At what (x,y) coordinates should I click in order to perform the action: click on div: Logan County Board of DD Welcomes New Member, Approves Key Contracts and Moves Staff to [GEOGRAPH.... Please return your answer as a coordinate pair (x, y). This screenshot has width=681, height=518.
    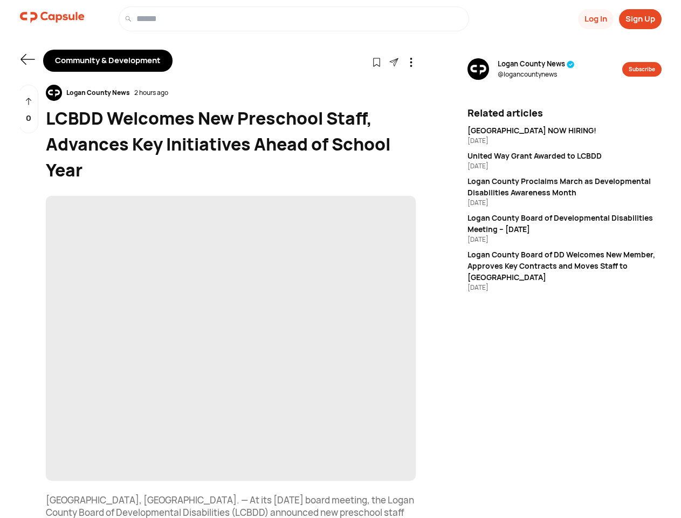
    Looking at the image, I should click on (565, 265).